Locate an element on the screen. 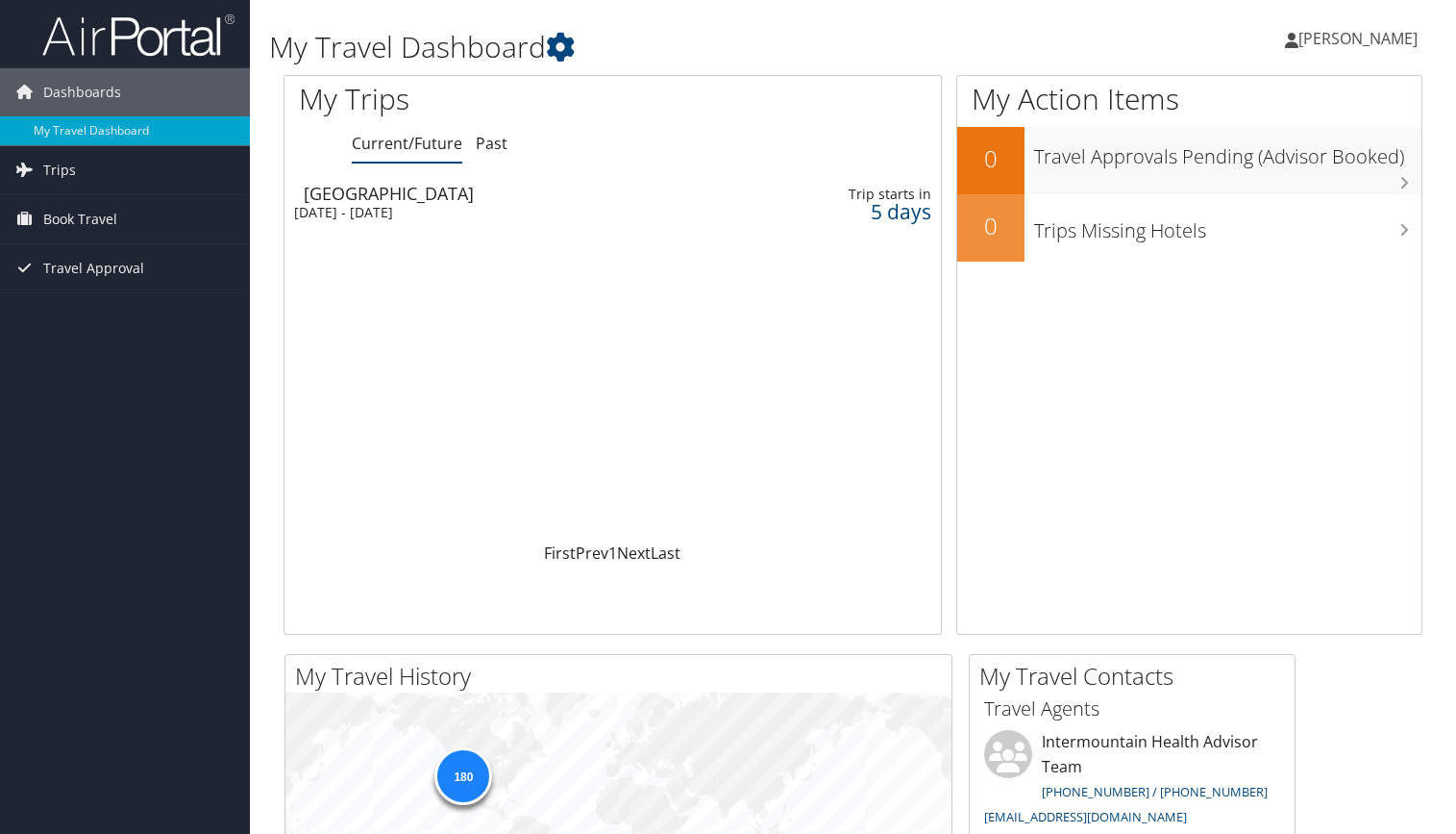 This screenshot has width=1456, height=834. a: 1 is located at coordinates (613, 553).